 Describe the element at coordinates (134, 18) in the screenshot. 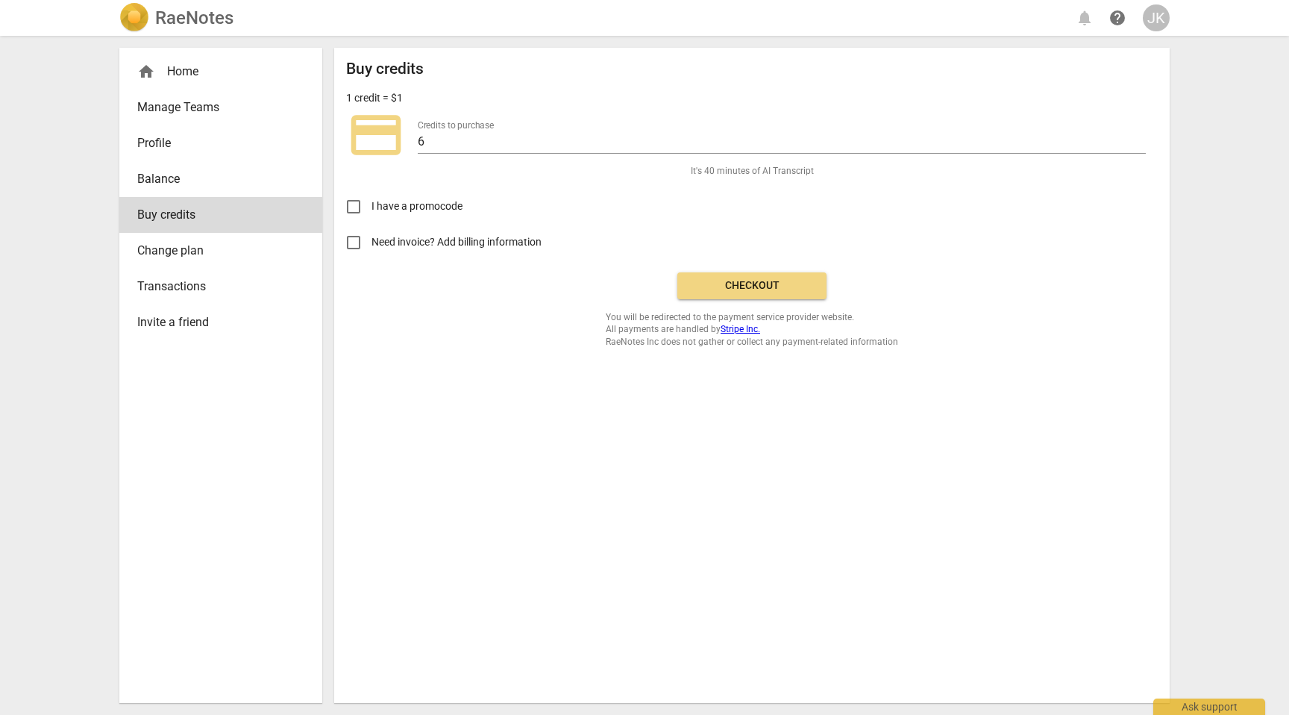

I see `img: Logo` at that location.